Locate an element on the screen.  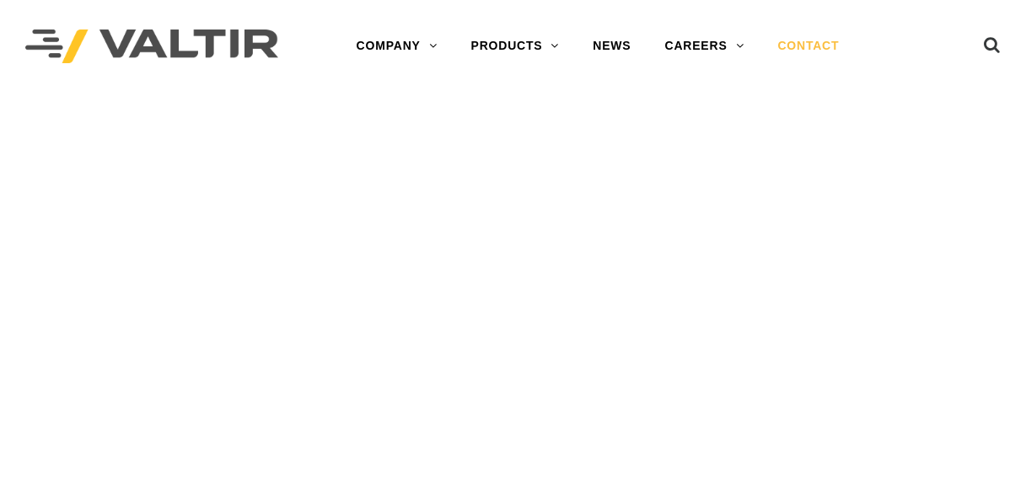
a: COMPANY is located at coordinates (397, 46).